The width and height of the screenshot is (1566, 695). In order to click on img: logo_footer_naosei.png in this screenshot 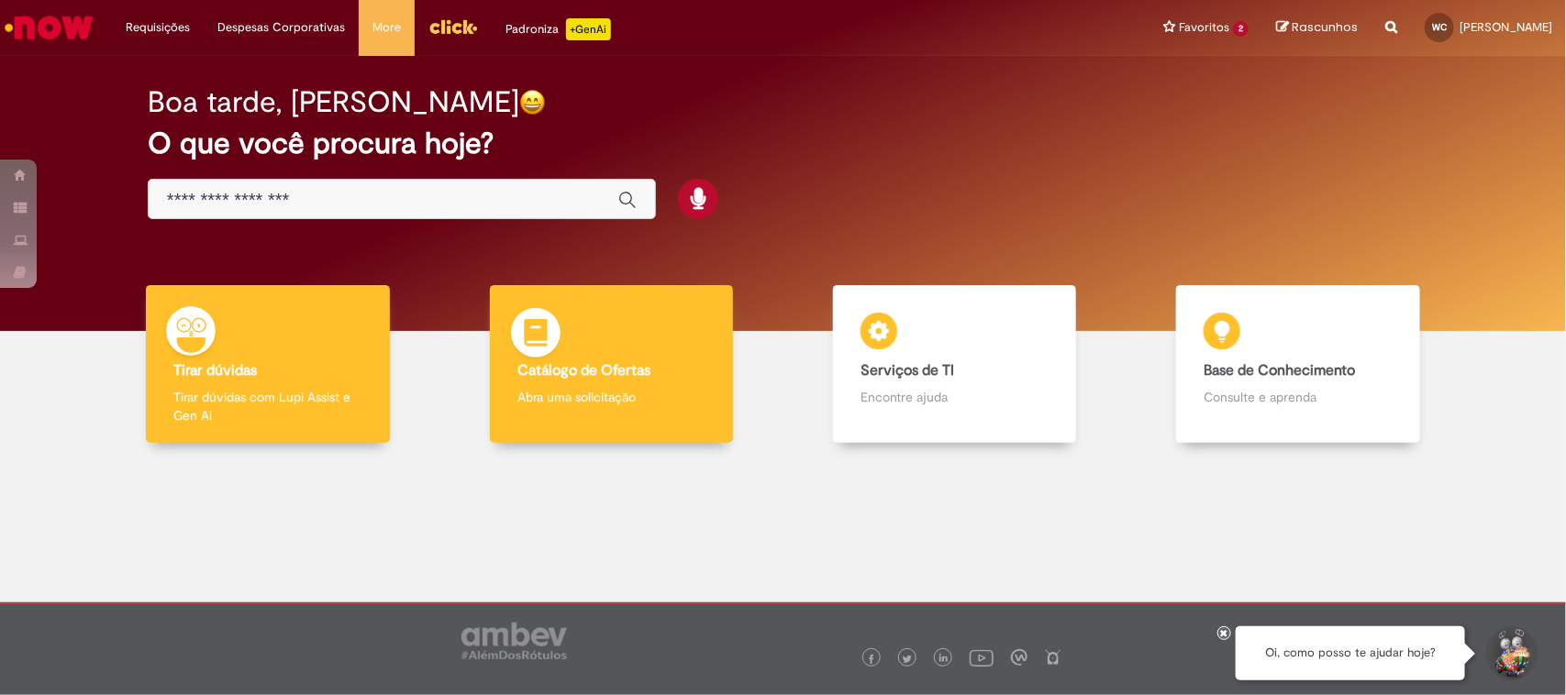, I will do `click(1053, 658)`.